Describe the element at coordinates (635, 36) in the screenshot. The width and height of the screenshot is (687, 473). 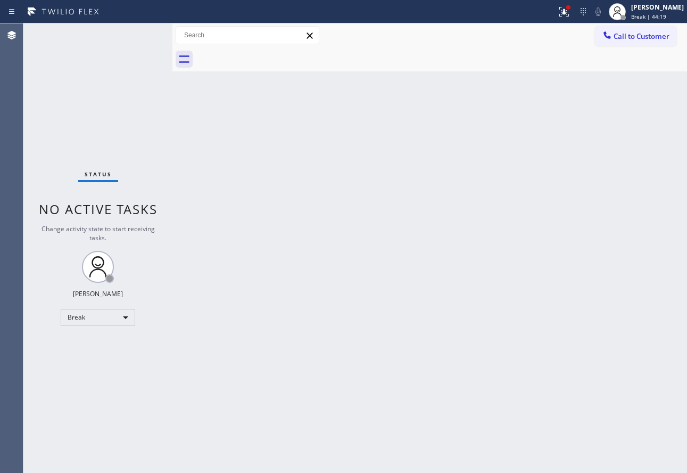
I see `button: Call to Customer` at that location.